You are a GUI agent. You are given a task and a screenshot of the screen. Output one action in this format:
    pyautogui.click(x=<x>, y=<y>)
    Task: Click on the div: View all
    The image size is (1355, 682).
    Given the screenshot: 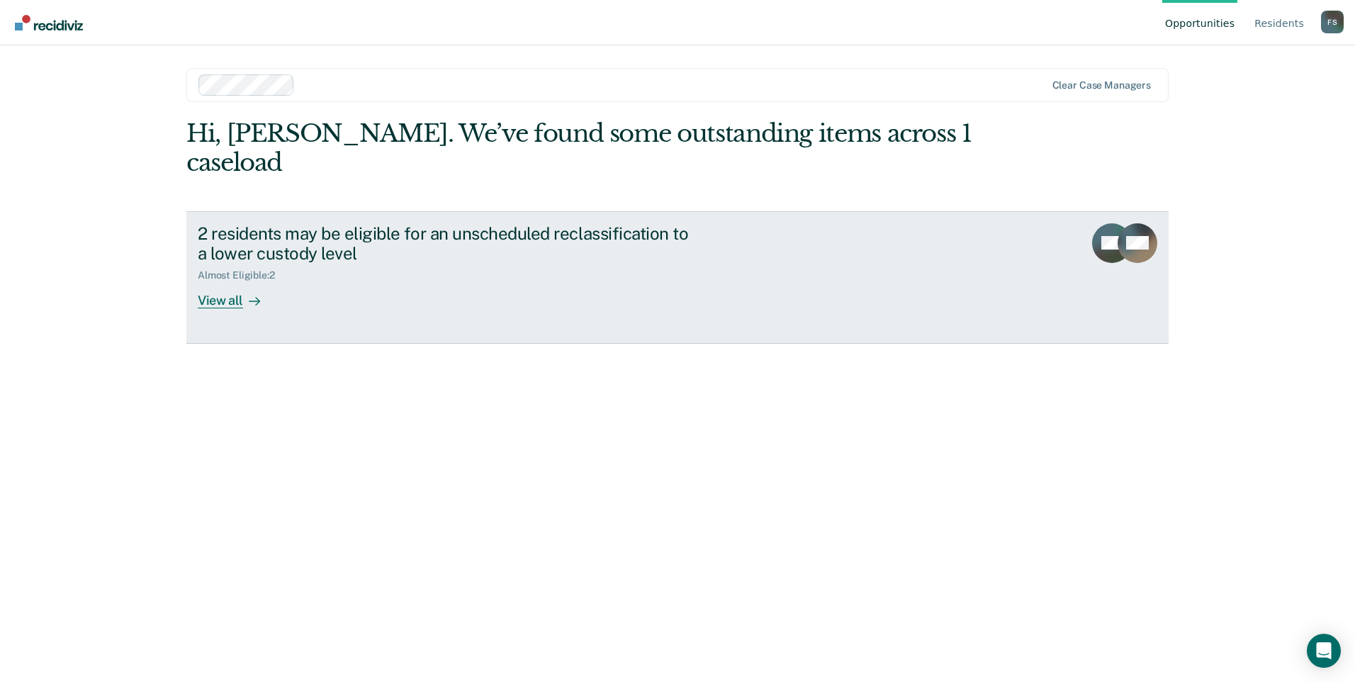 What is the action you would take?
    pyautogui.click(x=237, y=295)
    